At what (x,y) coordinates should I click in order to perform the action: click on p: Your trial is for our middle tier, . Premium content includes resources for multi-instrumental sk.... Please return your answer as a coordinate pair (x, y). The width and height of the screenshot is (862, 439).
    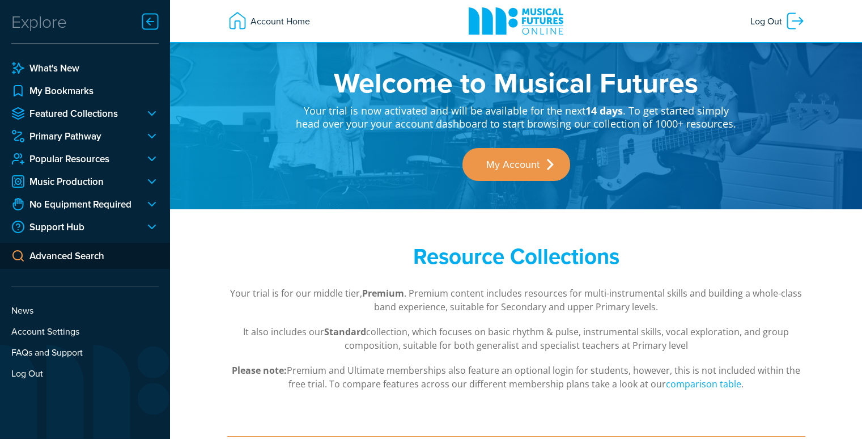
    Looking at the image, I should click on (516, 300).